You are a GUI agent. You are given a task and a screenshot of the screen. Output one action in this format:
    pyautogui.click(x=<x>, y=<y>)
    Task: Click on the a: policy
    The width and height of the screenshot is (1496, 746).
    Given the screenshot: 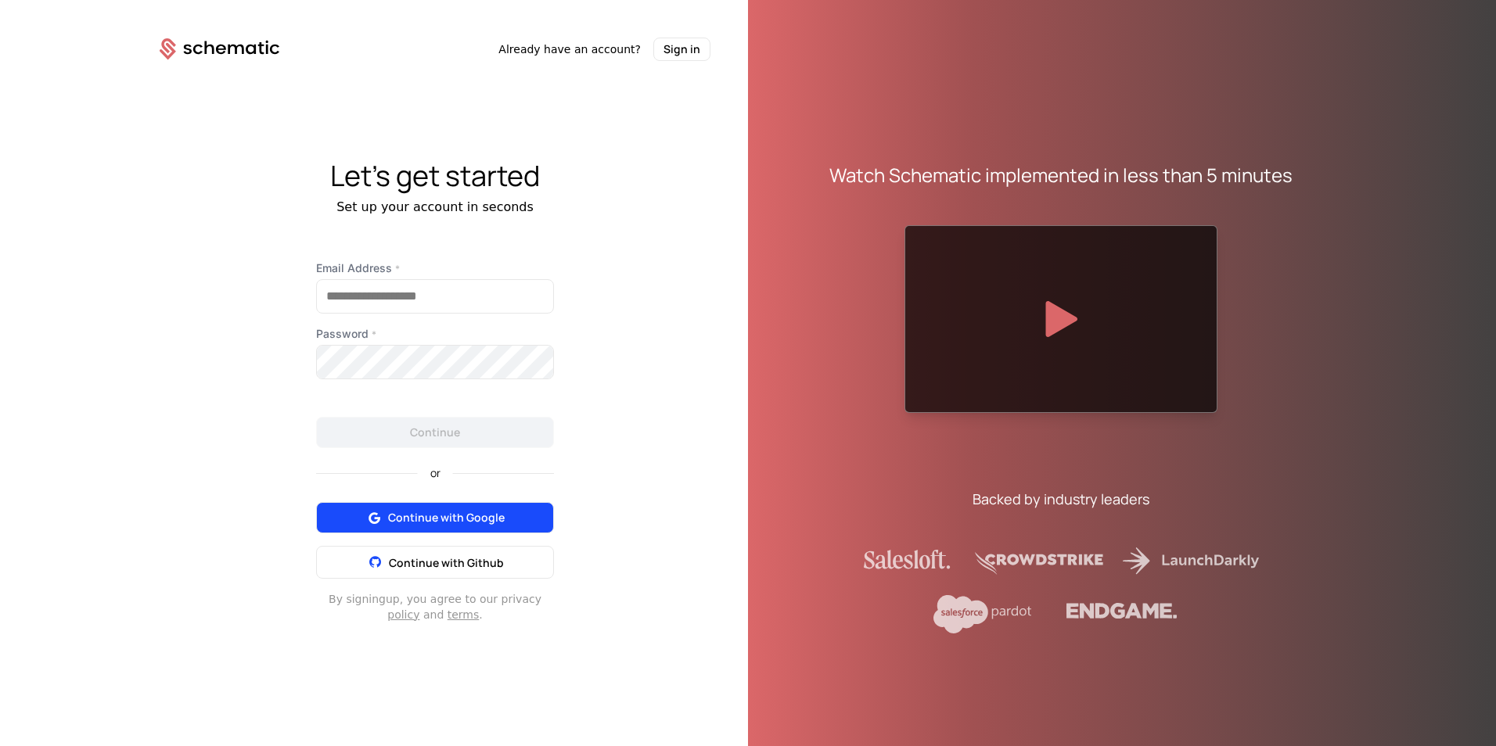 What is the action you would take?
    pyautogui.click(x=403, y=615)
    